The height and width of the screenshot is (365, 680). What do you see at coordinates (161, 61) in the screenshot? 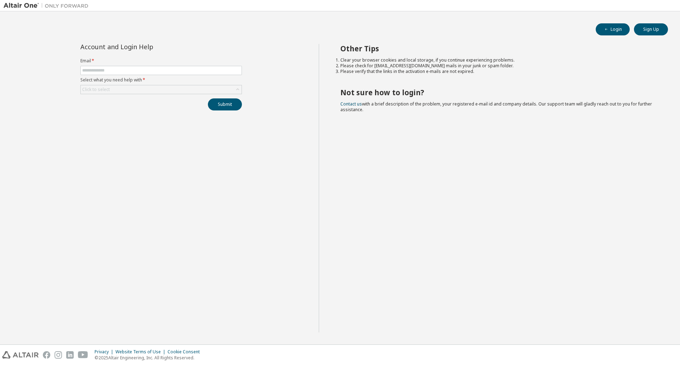
I see `label: Email` at bounding box center [161, 61].